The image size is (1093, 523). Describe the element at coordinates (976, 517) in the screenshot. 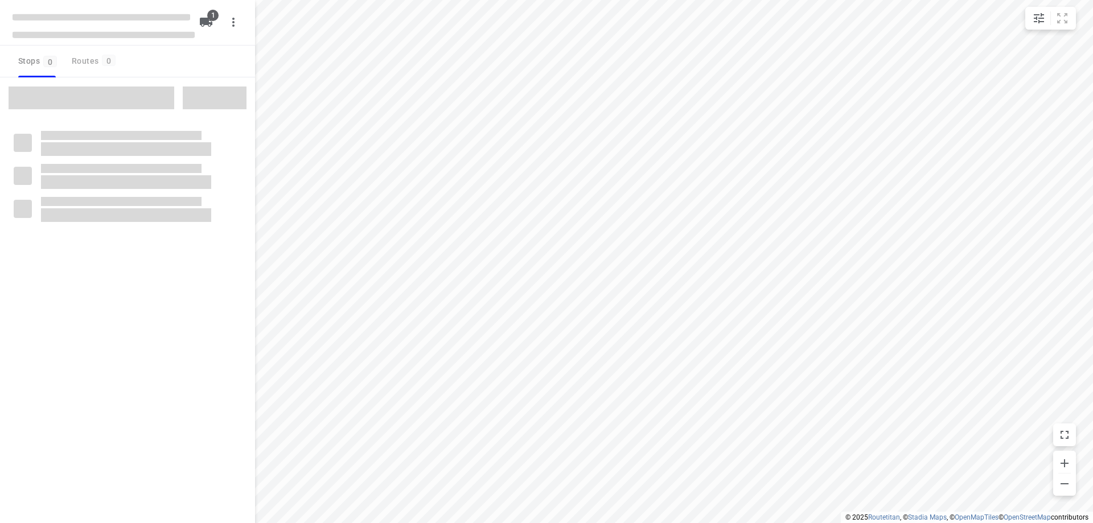

I see `a: OpenMapTiles` at that location.